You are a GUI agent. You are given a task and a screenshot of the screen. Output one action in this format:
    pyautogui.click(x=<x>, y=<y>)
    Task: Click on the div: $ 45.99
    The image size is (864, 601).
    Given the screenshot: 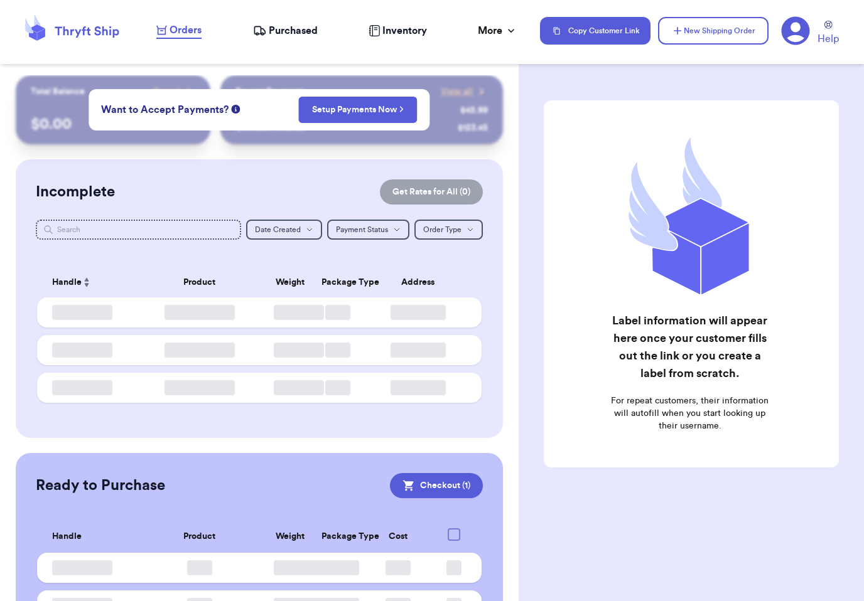 What is the action you would take?
    pyautogui.click(x=474, y=110)
    